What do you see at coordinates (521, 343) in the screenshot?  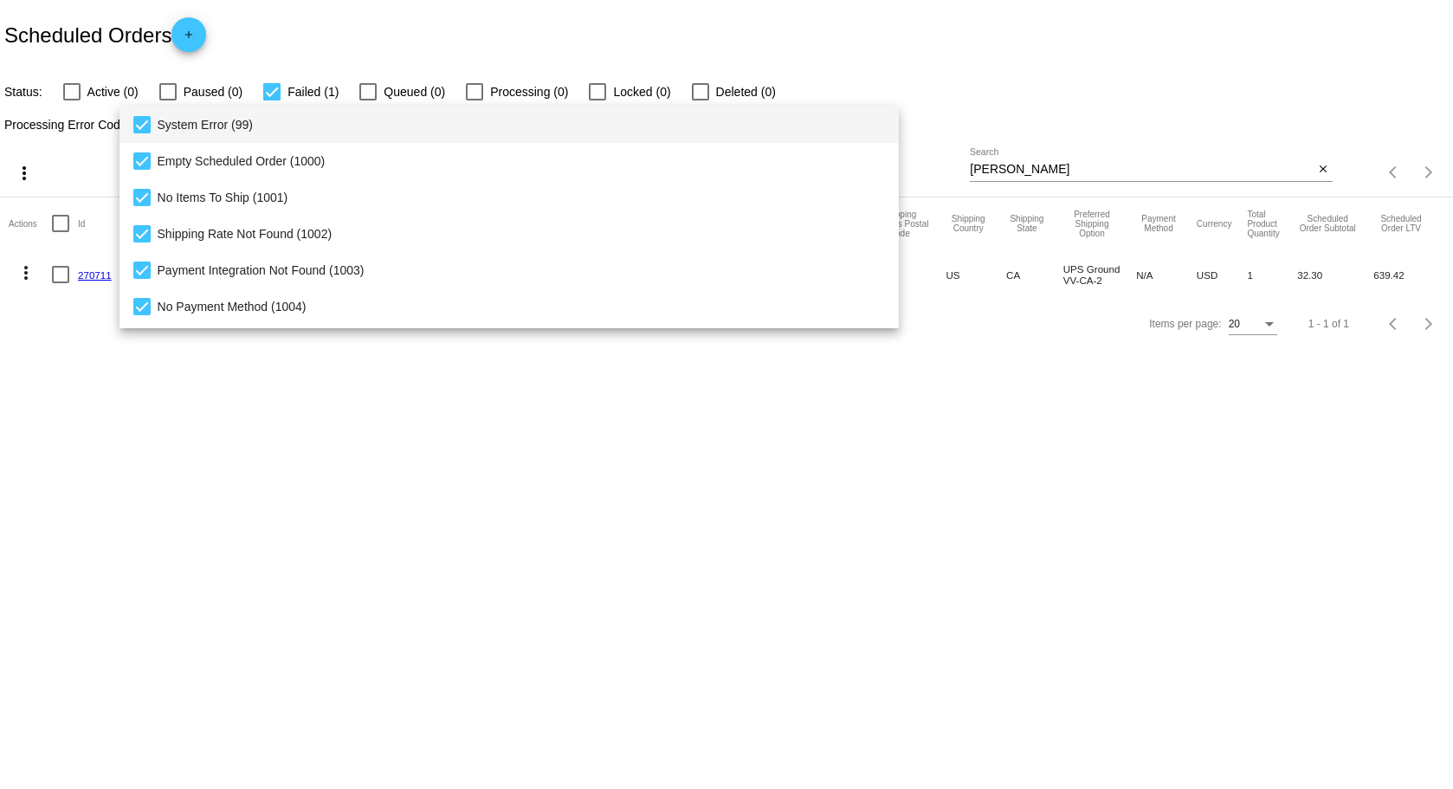 I see `span: Payment Failed (2000)` at bounding box center [521, 343].